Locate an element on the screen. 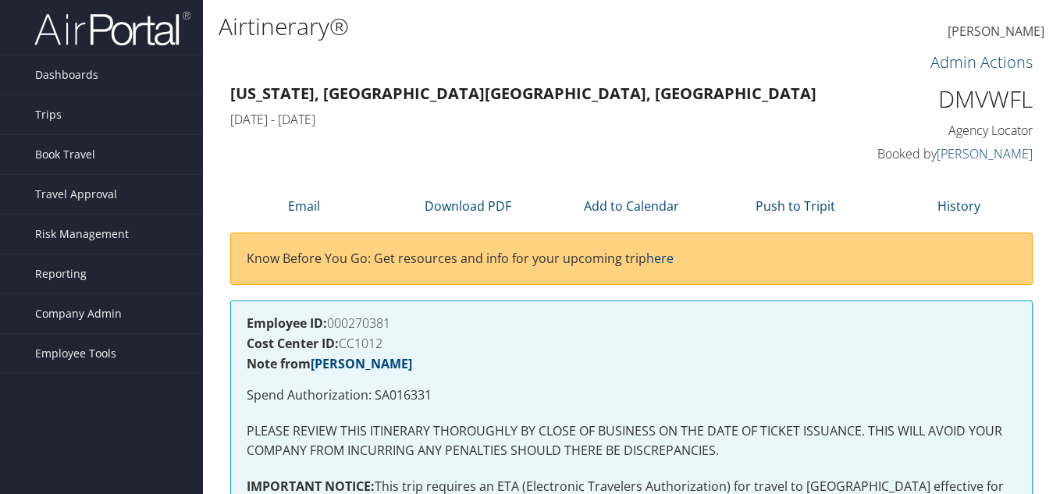 Image resolution: width=1060 pixels, height=494 pixels. span: Employee Tools is located at coordinates (76, 354).